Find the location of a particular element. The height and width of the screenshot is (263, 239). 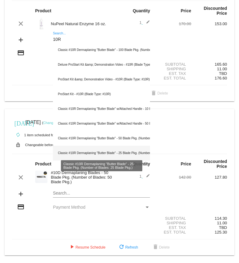

span: 125.30 is located at coordinates (221, 232).